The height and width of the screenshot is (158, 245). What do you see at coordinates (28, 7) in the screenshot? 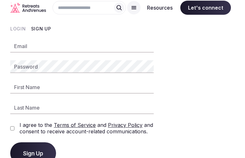
I see `a: Visit the homepage` at bounding box center [28, 7].